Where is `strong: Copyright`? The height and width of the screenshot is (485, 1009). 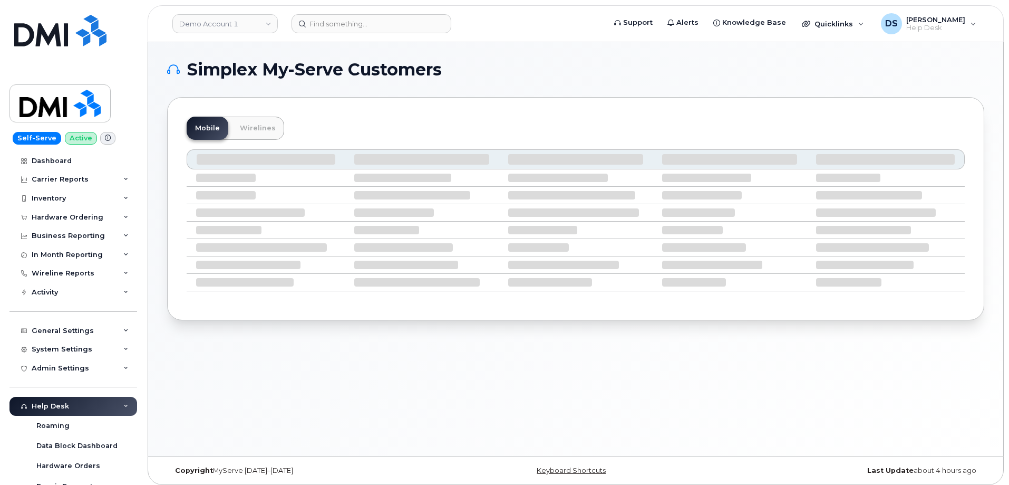 strong: Copyright is located at coordinates (194, 470).